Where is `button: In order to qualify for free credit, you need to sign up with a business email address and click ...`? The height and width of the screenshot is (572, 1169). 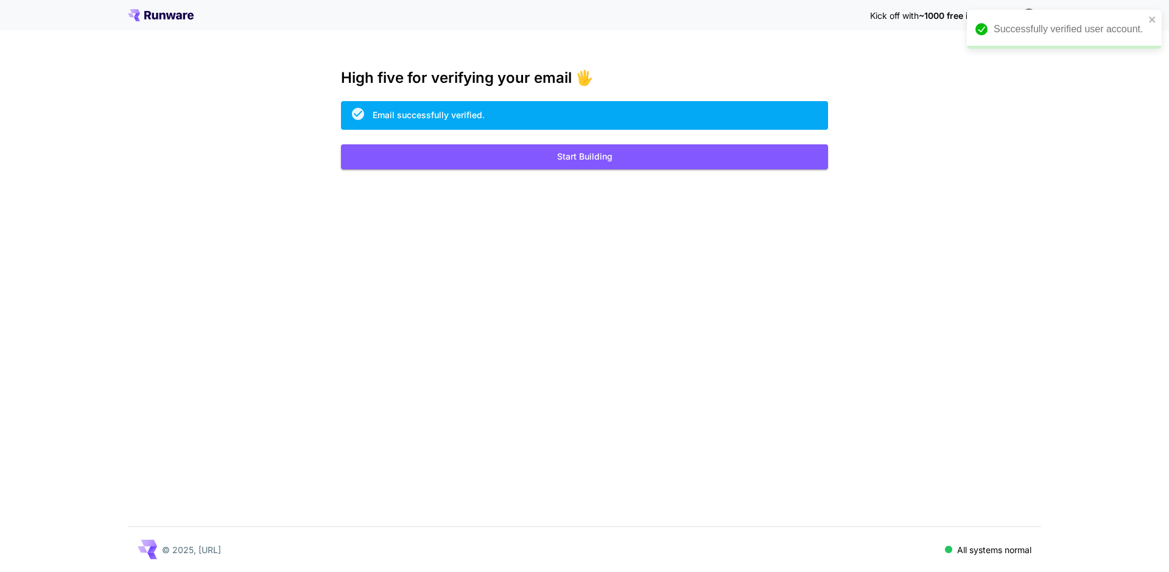 button: In order to qualify for free credit, you need to sign up with a business email address and click ... is located at coordinates (1029, 15).